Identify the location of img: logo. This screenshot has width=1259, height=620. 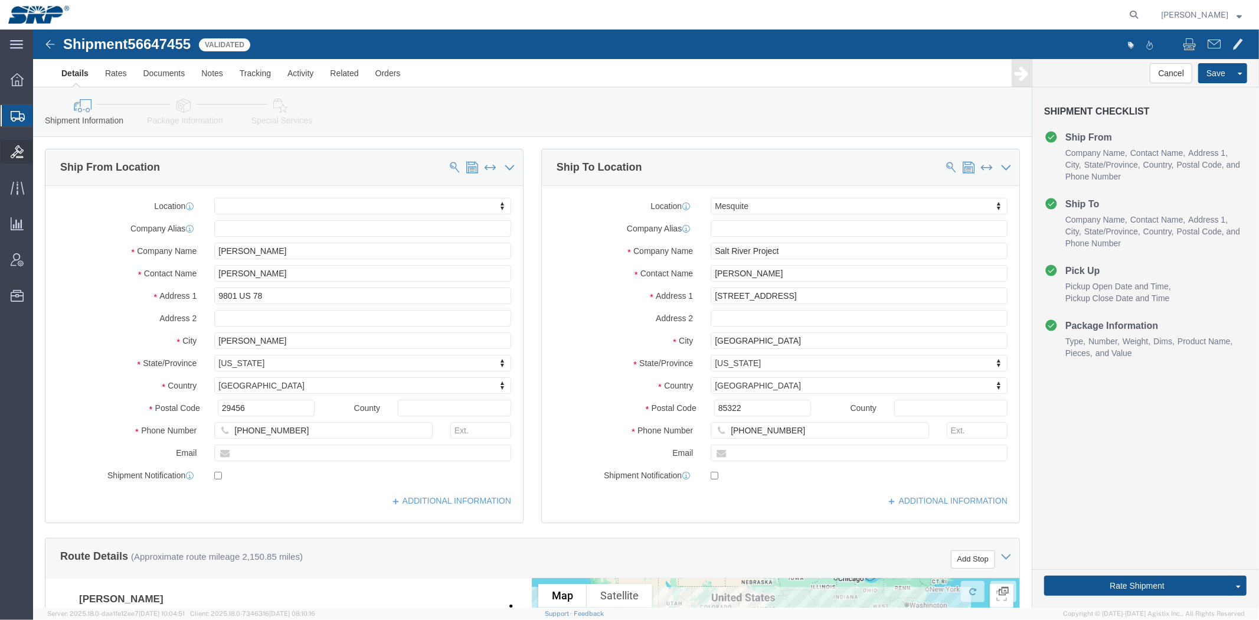
(38, 15).